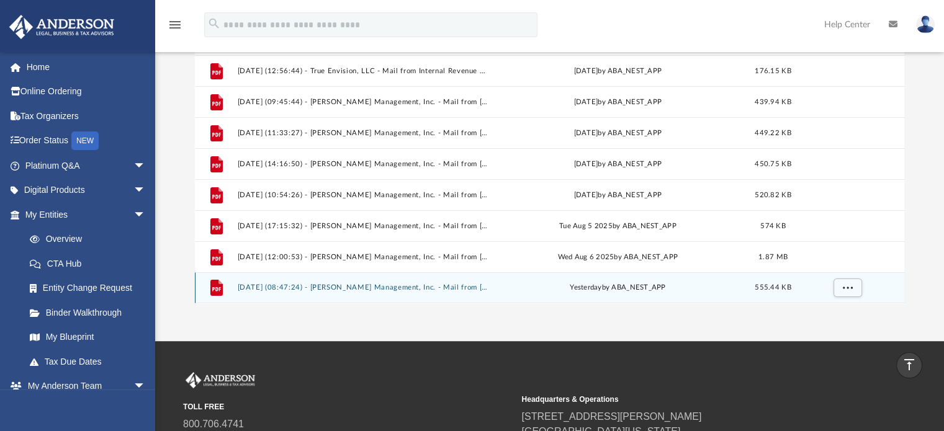 The height and width of the screenshot is (431, 944). Describe the element at coordinates (91, 362) in the screenshot. I see `a: Tax Due Dates` at that location.